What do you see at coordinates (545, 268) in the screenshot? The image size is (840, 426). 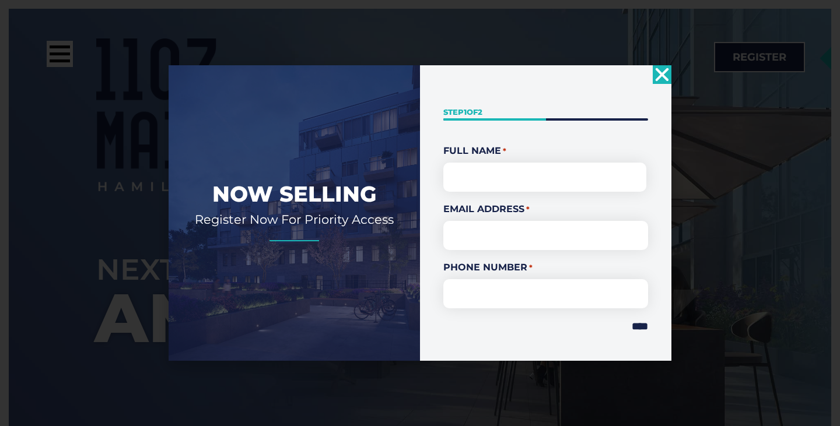 I see `label: Phone Number` at bounding box center [545, 268].